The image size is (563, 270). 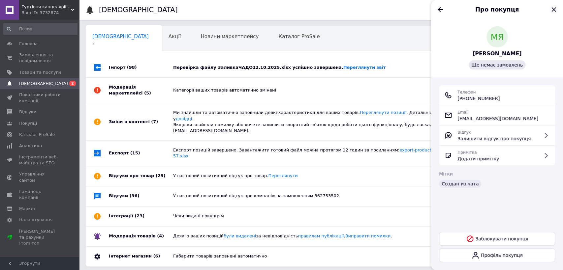 What do you see at coordinates (30, 146) in the screenshot?
I see `span: Аналітика` at bounding box center [30, 146].